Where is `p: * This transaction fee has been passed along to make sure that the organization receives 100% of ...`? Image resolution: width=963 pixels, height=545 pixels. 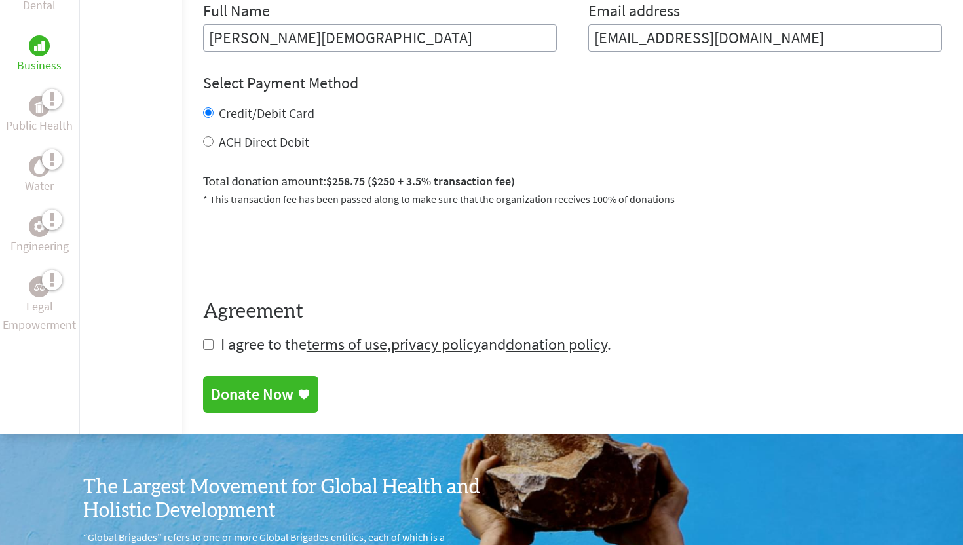 p: * This transaction fee has been passed along to make sure that the organization receives 100% of ... is located at coordinates (573, 199).